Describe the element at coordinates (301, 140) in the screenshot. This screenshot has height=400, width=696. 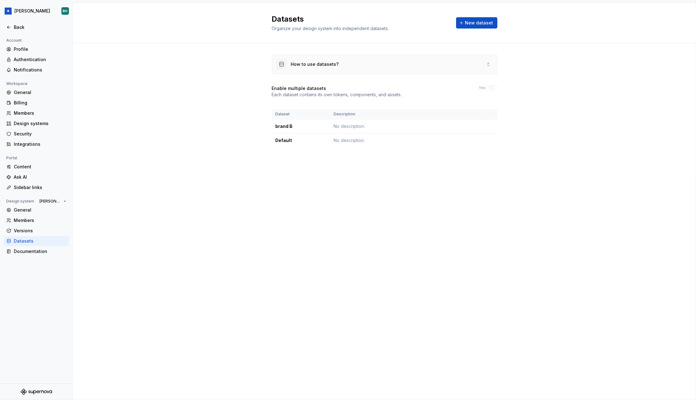
I see `div: Default` at that location.